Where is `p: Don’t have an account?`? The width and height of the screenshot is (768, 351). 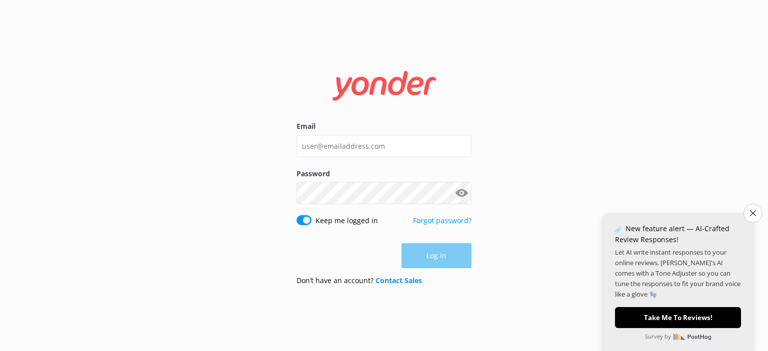
p: Don’t have an account? is located at coordinates (359, 281).